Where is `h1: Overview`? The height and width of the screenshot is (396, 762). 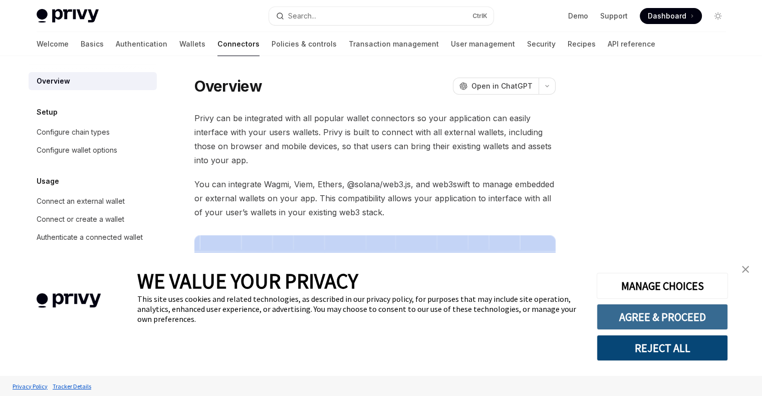 h1: Overview is located at coordinates (228, 86).